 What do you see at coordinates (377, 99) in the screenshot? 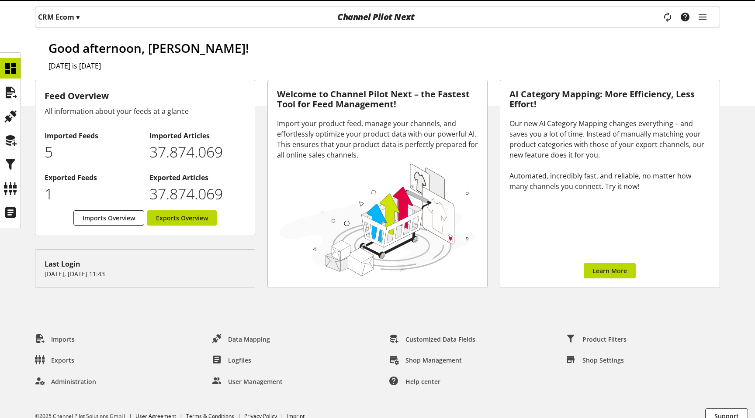
I see `h3: Welcome to Channel Pilot Next – the Fastest Tool for Feed Management!` at bounding box center [377, 99].